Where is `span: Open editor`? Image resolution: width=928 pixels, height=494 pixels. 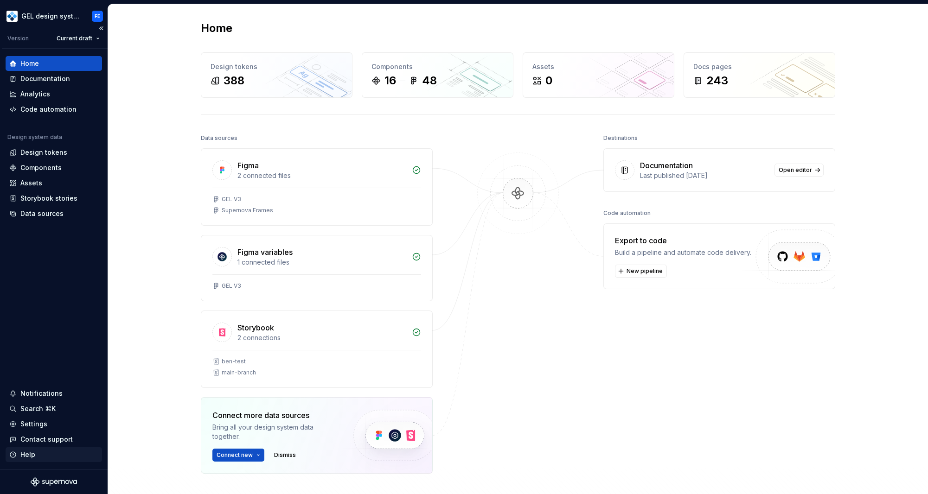 span: Open editor is located at coordinates (795, 170).